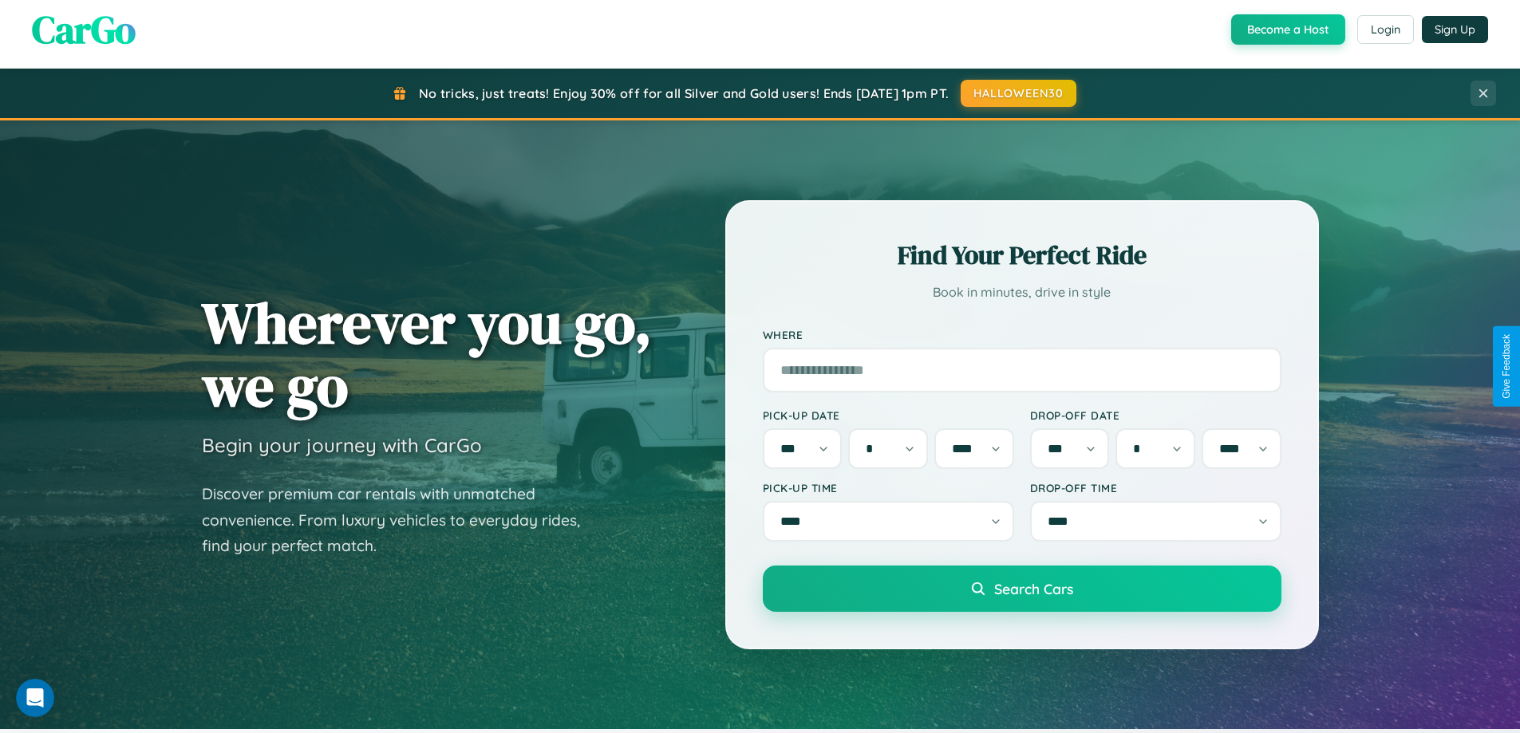  What do you see at coordinates (1385, 30) in the screenshot?
I see `button: Login` at bounding box center [1385, 30].